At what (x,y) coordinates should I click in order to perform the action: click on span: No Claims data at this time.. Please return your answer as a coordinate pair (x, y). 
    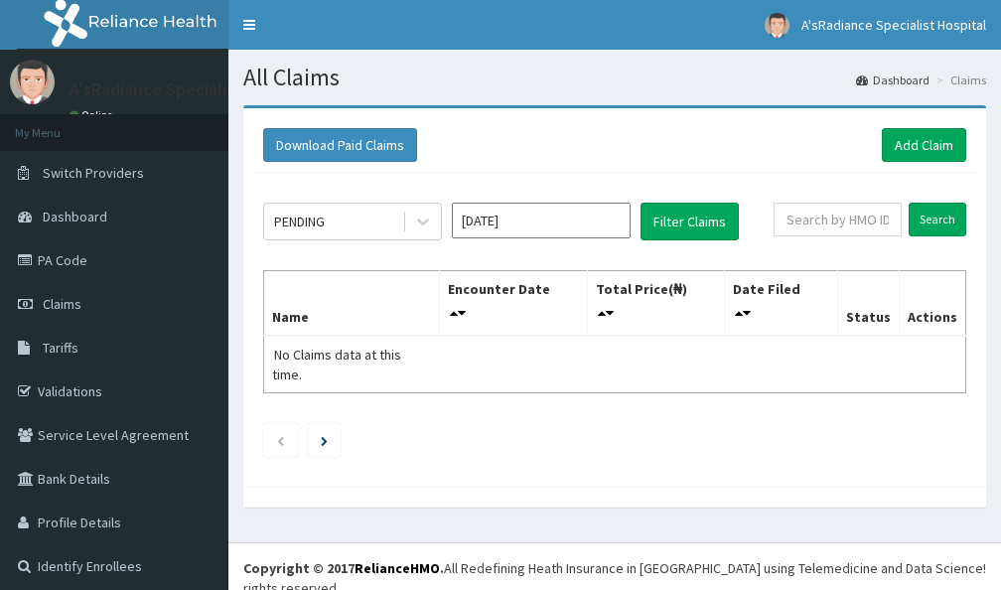
    Looking at the image, I should click on (337, 364).